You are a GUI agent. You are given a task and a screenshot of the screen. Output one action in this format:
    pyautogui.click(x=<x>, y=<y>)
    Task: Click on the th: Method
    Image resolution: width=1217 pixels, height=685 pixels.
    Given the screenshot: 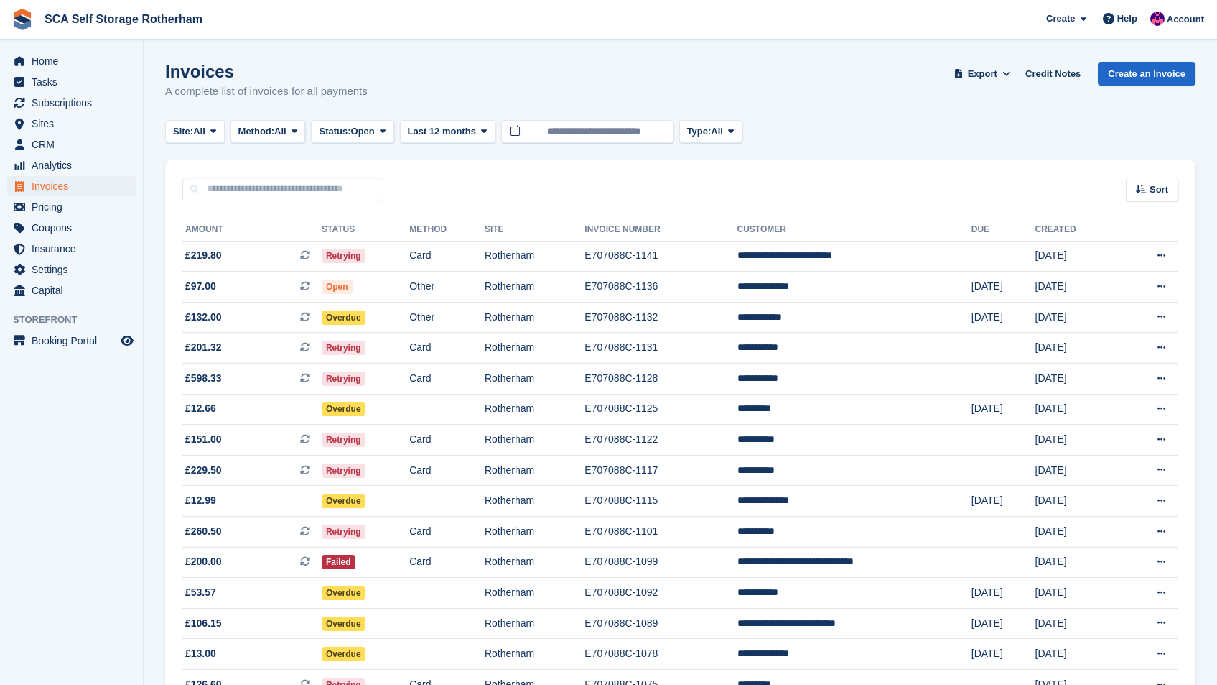 What is the action you would take?
    pyautogui.click(x=447, y=230)
    